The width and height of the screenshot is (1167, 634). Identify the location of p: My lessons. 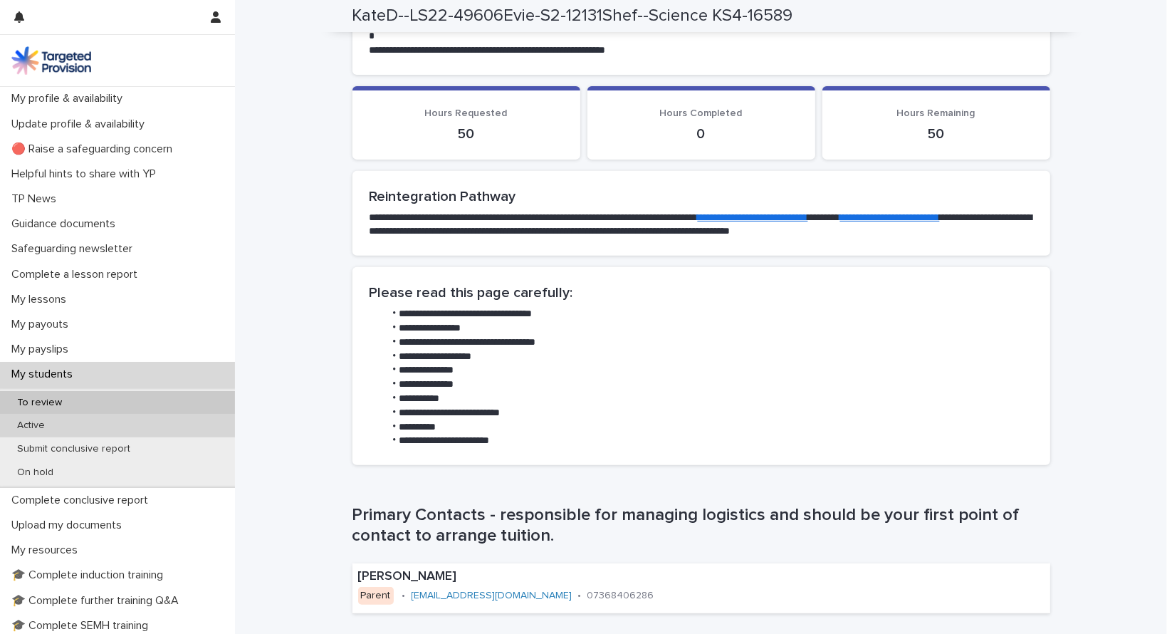
(41, 299).